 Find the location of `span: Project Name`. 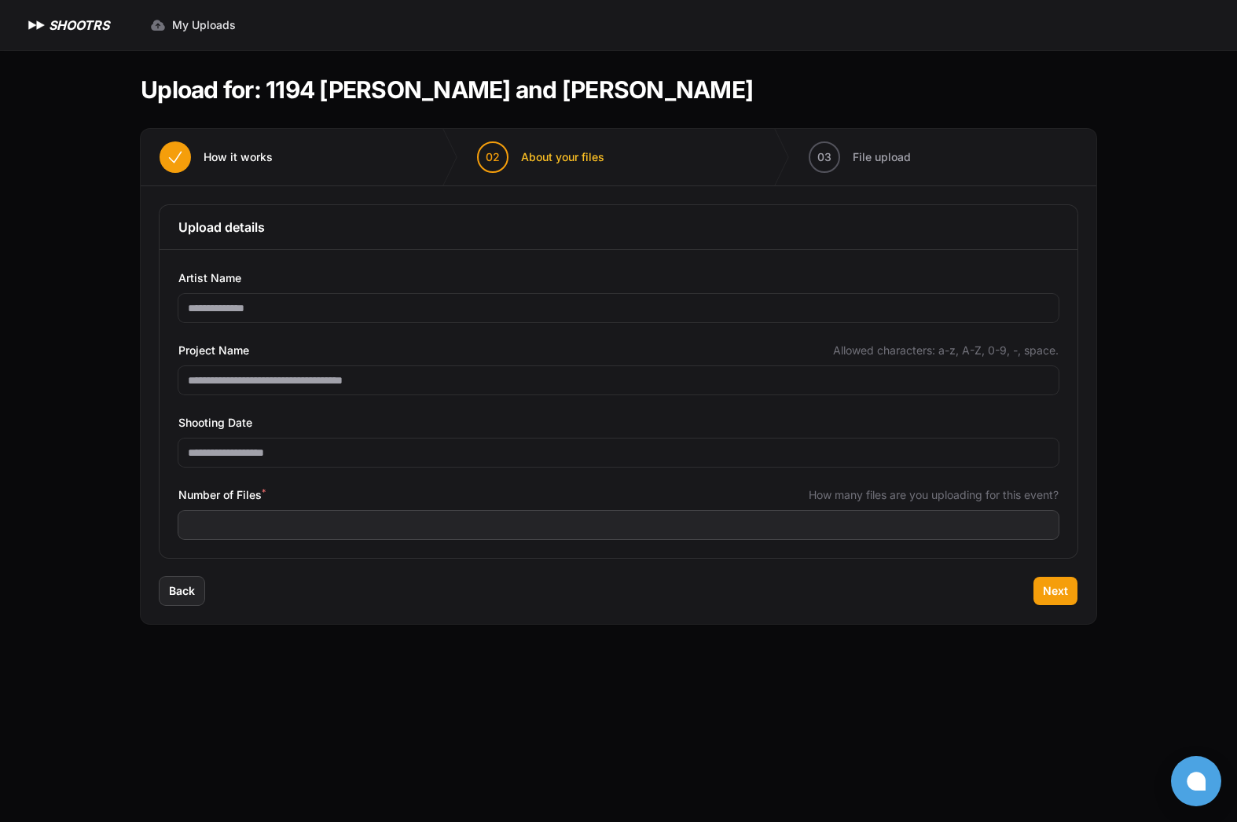

span: Project Name is located at coordinates (214, 350).